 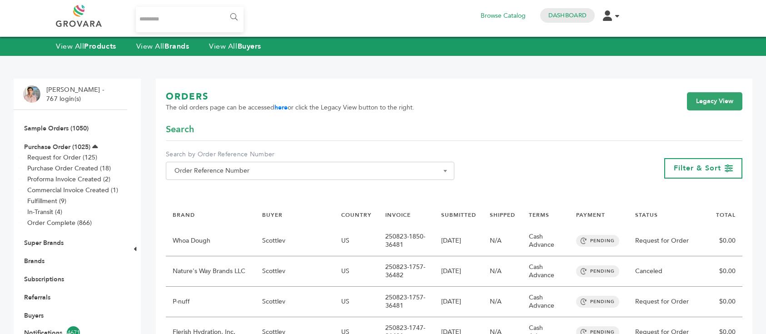 I want to click on td: 250823-1850-36481, so click(x=406, y=241).